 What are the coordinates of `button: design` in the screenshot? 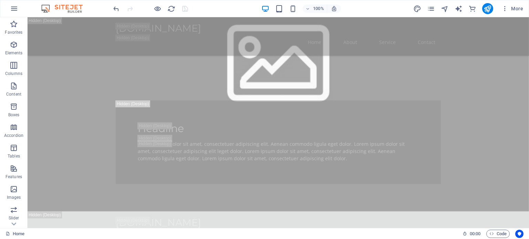 It's located at (417, 9).